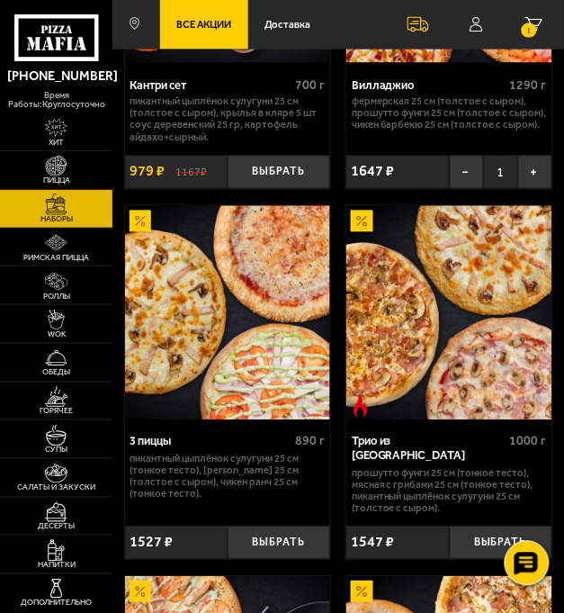 Image resolution: width=564 pixels, height=613 pixels. What do you see at coordinates (373, 543) in the screenshot?
I see `span: 1547 ₽` at bounding box center [373, 543].